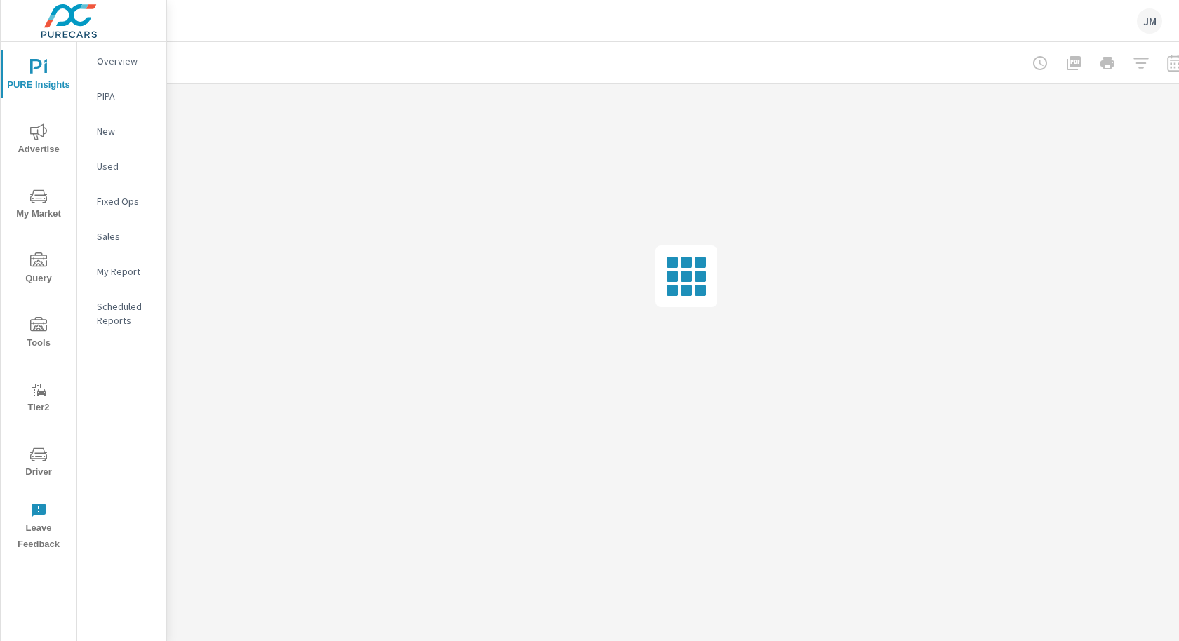  Describe the element at coordinates (39, 334) in the screenshot. I see `span: Tools` at that location.